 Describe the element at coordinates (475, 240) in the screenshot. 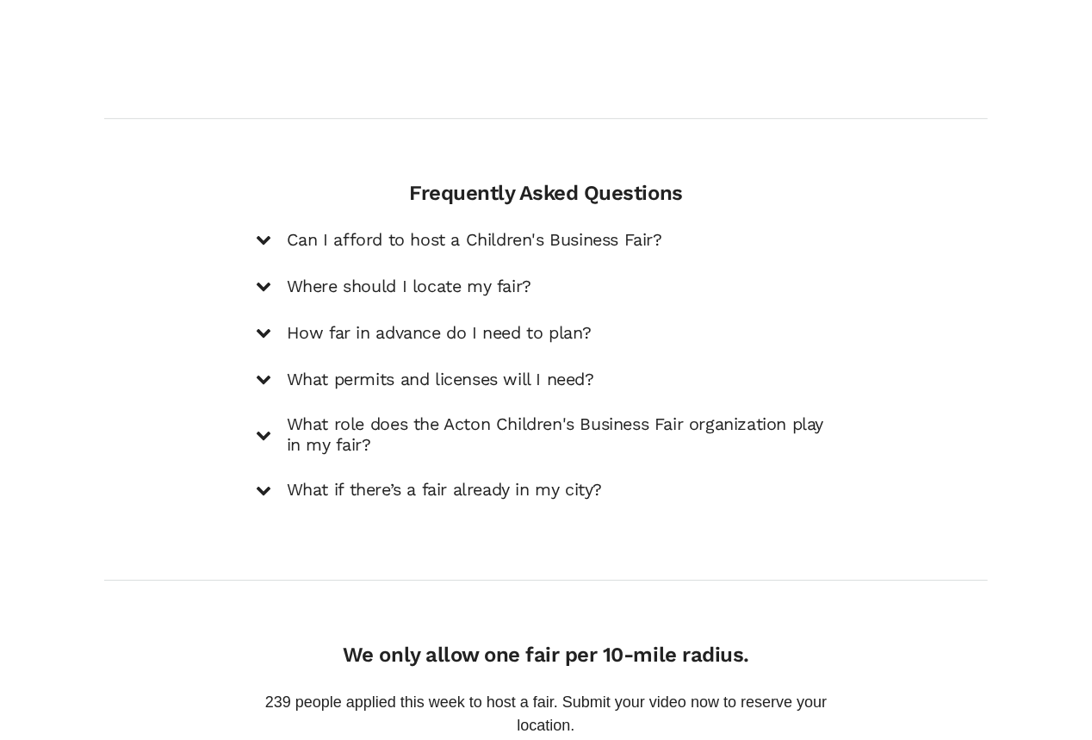

I see `h5: Can I afford to host a Children's Business Fair?` at that location.